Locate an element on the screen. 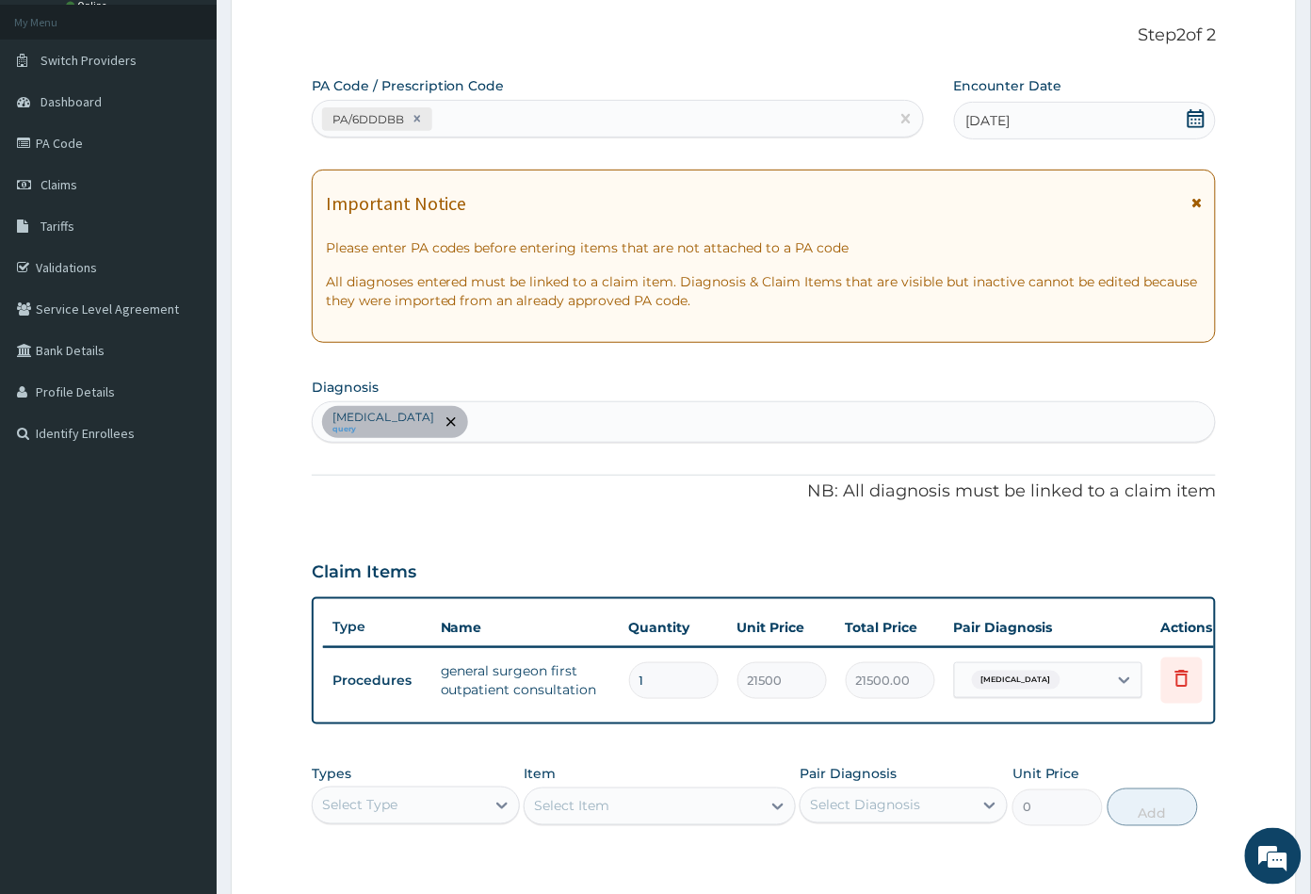 The width and height of the screenshot is (1311, 894). label: Pair Diagnosis is located at coordinates (847, 773).